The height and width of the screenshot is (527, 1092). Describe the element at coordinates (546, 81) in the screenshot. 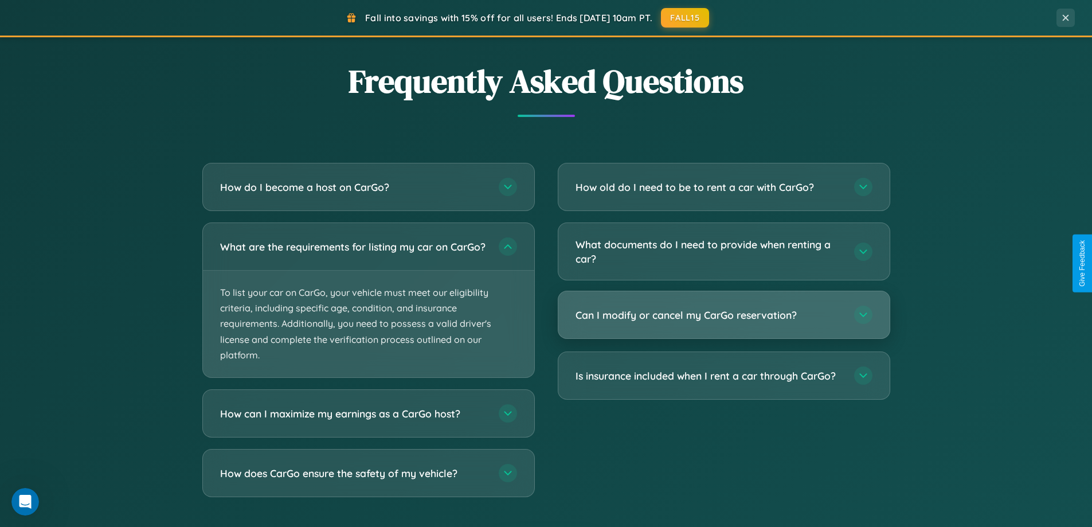

I see `h2: Frequently Asked Questions` at that location.